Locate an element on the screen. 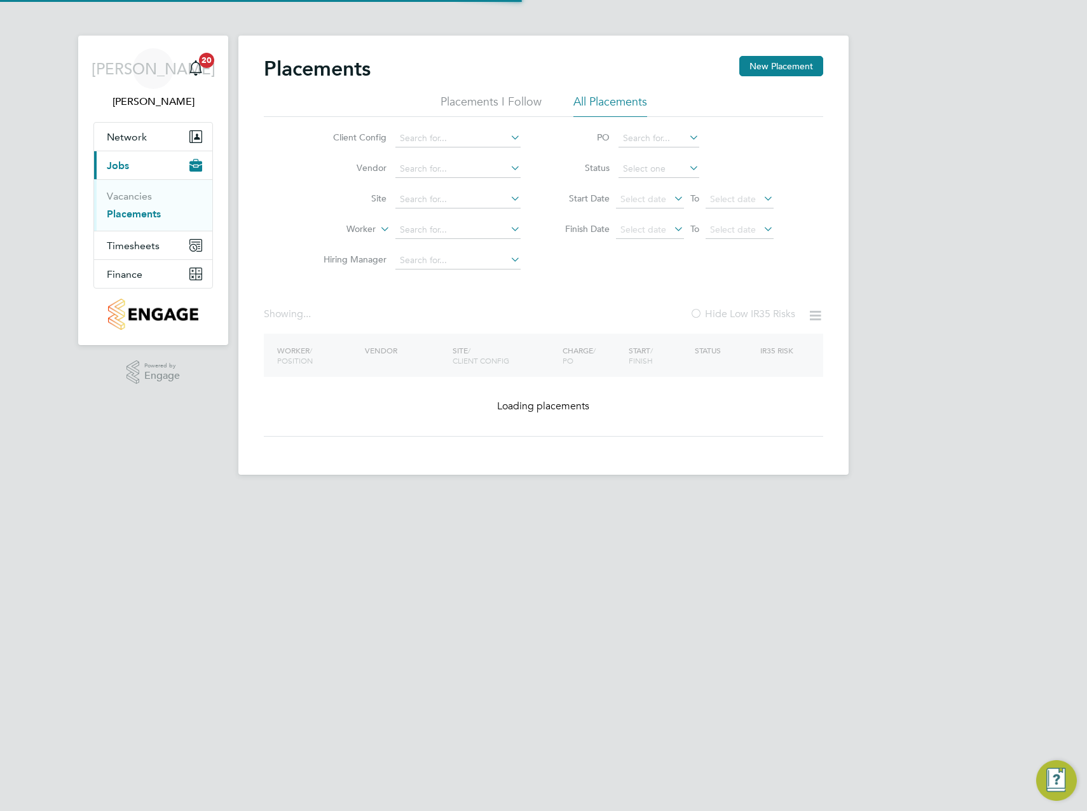  label: Status is located at coordinates (581, 168).